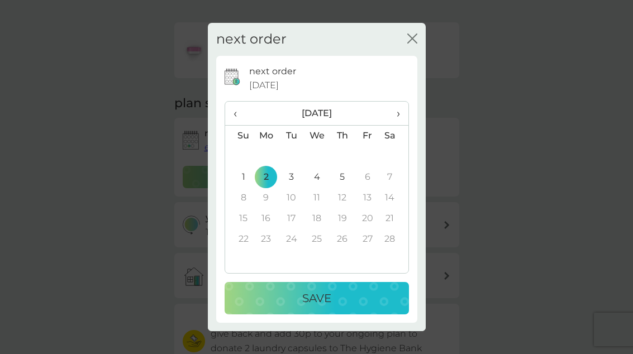 This screenshot has width=633, height=354. I want to click on td: 12, so click(342, 198).